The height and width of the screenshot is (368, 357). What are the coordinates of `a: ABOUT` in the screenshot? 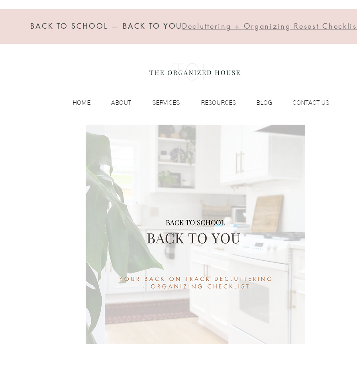 It's located at (115, 103).